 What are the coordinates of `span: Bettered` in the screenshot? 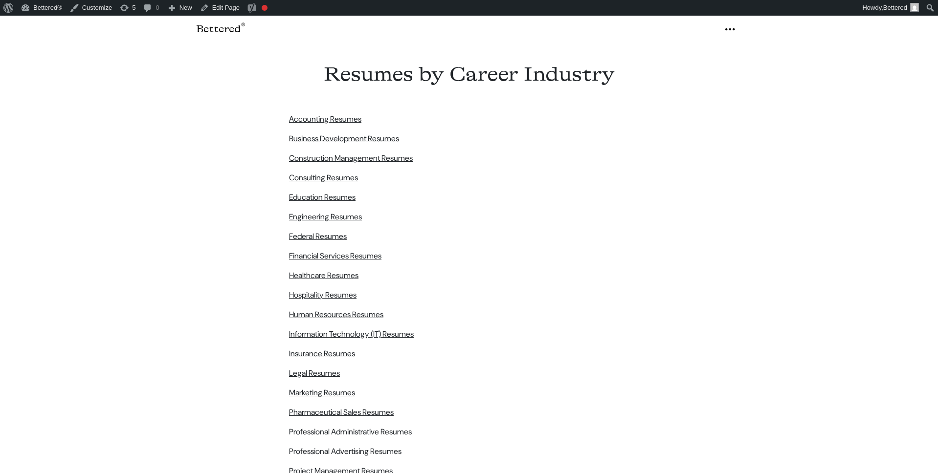 It's located at (895, 7).